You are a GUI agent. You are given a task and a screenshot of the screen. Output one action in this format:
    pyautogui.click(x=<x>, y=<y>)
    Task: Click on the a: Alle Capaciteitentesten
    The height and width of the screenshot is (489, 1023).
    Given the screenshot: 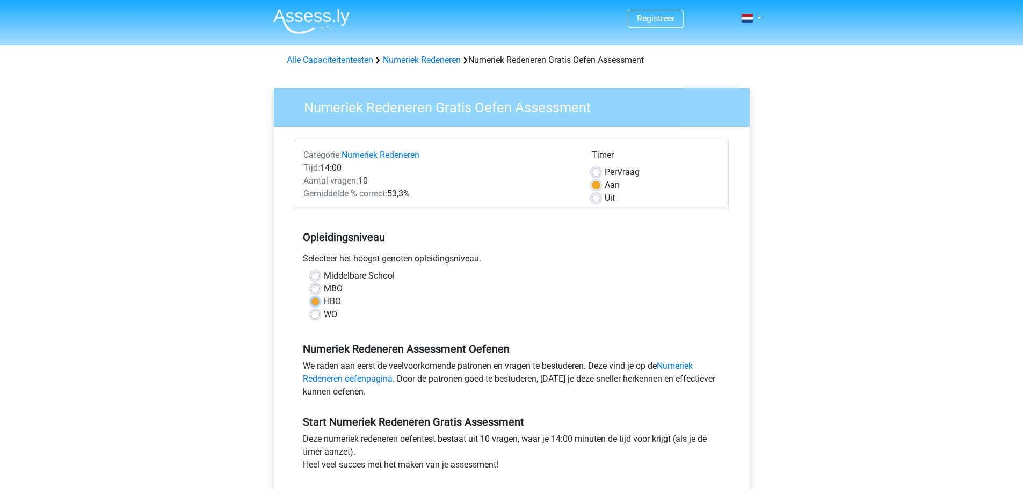 What is the action you would take?
    pyautogui.click(x=330, y=60)
    